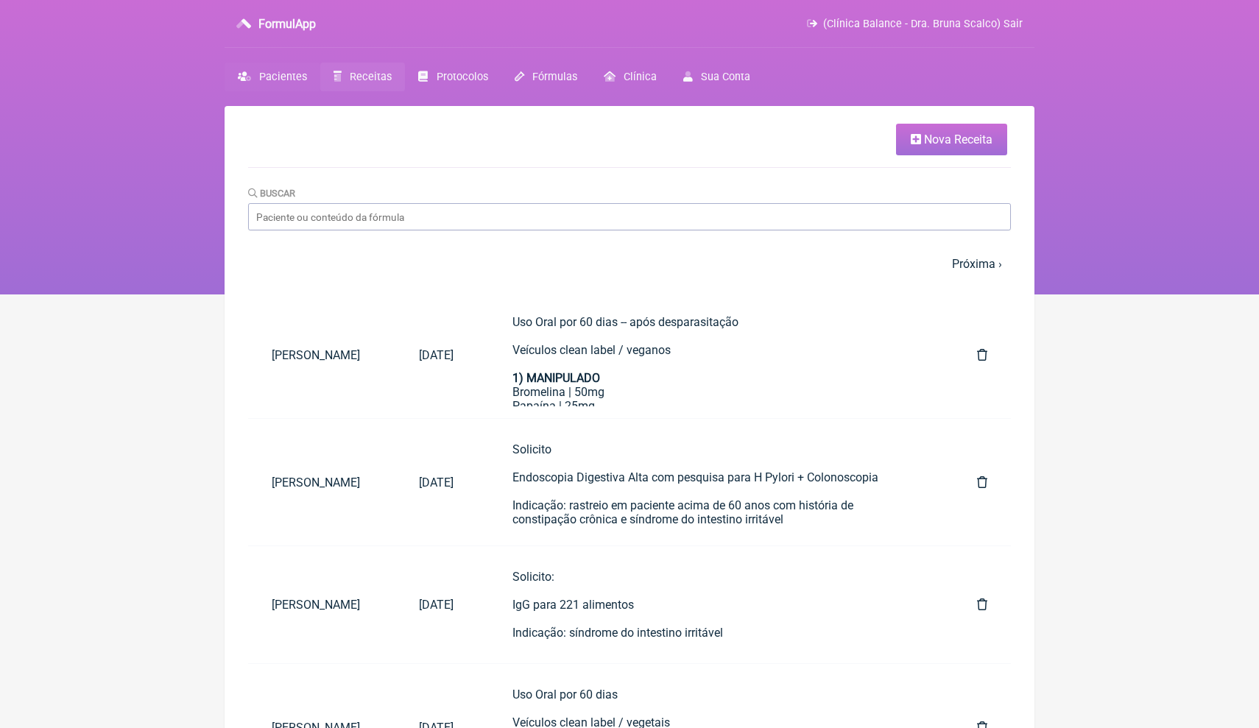 Image resolution: width=1259 pixels, height=728 pixels. Describe the element at coordinates (640, 77) in the screenshot. I see `span: Clínica` at that location.